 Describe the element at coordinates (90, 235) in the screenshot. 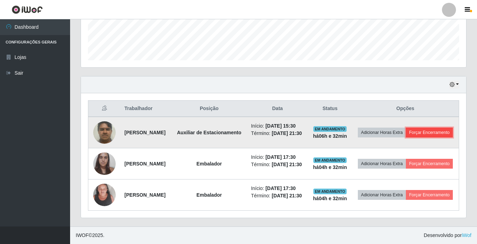

I see `span: © 2025 .` at that location.